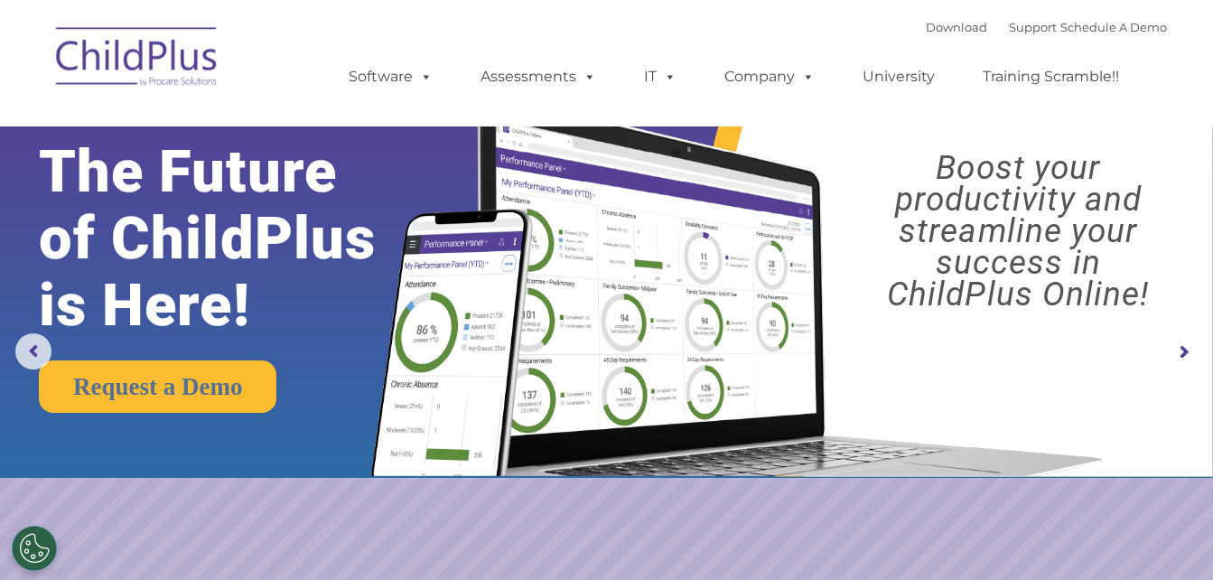  What do you see at coordinates (137, 60) in the screenshot?
I see `img: ChildPlus by Procare Solutions` at bounding box center [137, 60].